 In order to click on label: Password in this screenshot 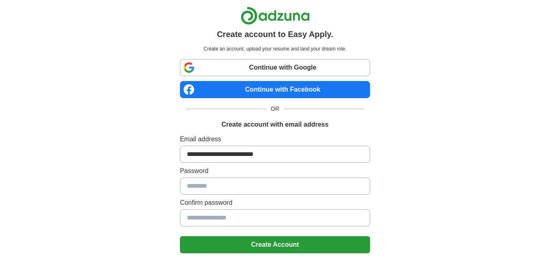, I will do `click(275, 171)`.